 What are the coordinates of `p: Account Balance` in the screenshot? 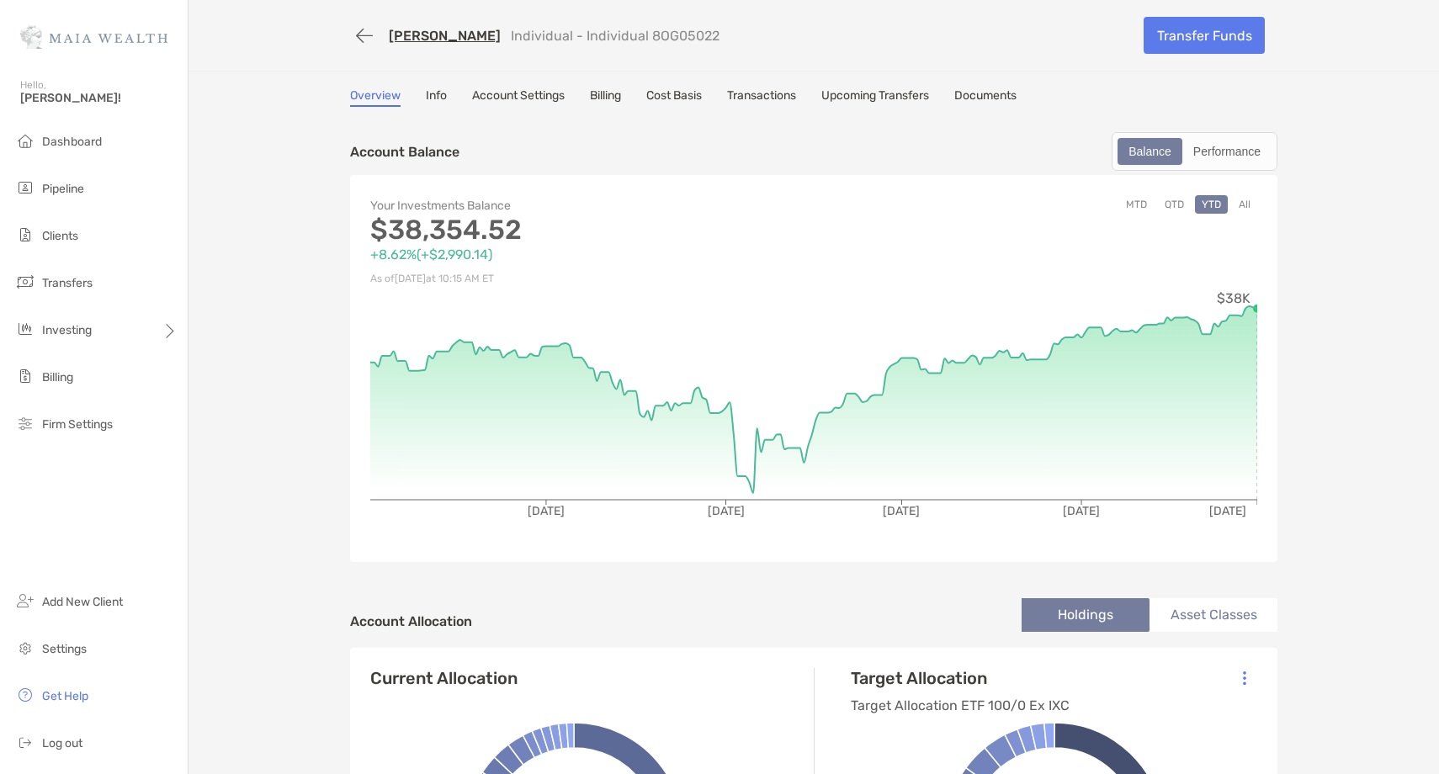 It's located at (405, 151).